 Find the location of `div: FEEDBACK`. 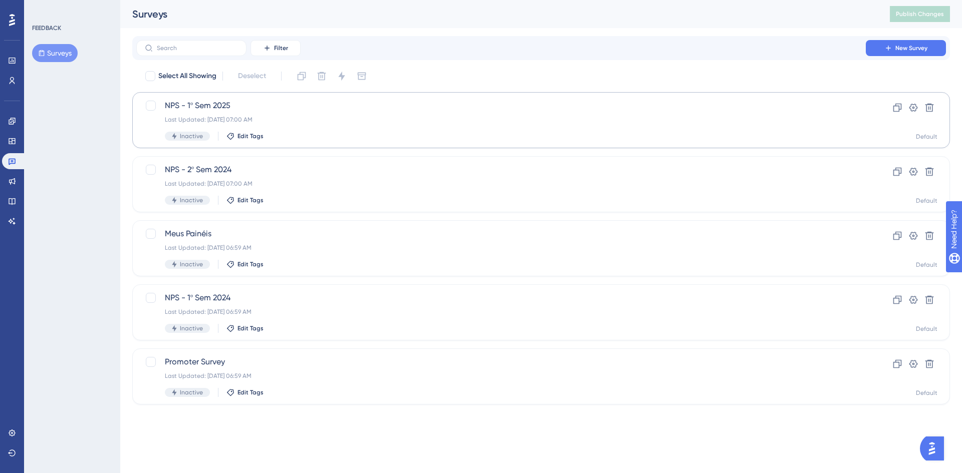

div: FEEDBACK is located at coordinates (47, 28).